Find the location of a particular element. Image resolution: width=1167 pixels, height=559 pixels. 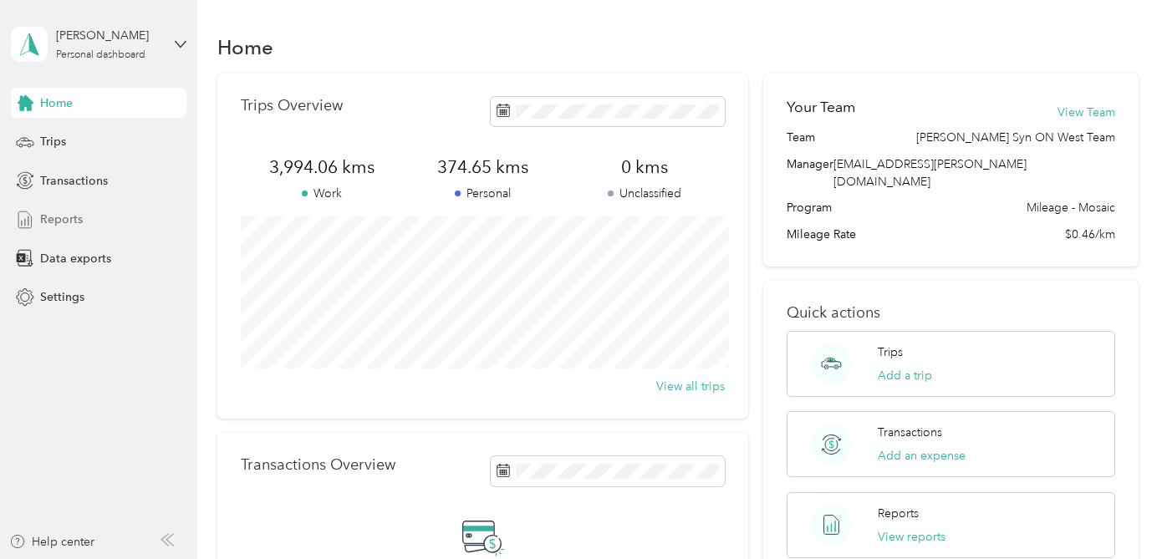

span: 3,994.06 kms is located at coordinates (321, 167).